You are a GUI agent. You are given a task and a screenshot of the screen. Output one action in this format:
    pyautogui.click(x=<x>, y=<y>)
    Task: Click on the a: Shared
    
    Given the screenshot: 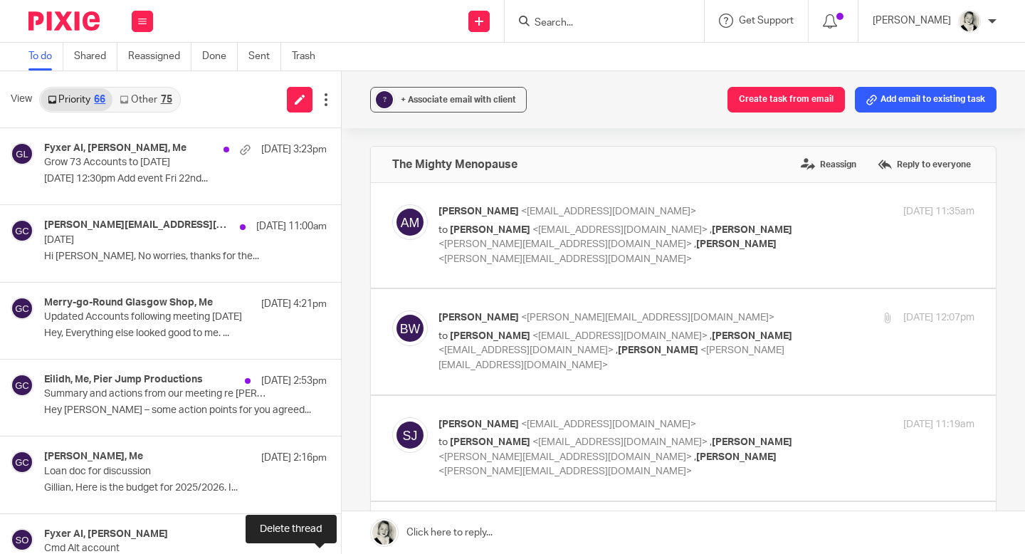 What is the action you would take?
    pyautogui.click(x=95, y=56)
    